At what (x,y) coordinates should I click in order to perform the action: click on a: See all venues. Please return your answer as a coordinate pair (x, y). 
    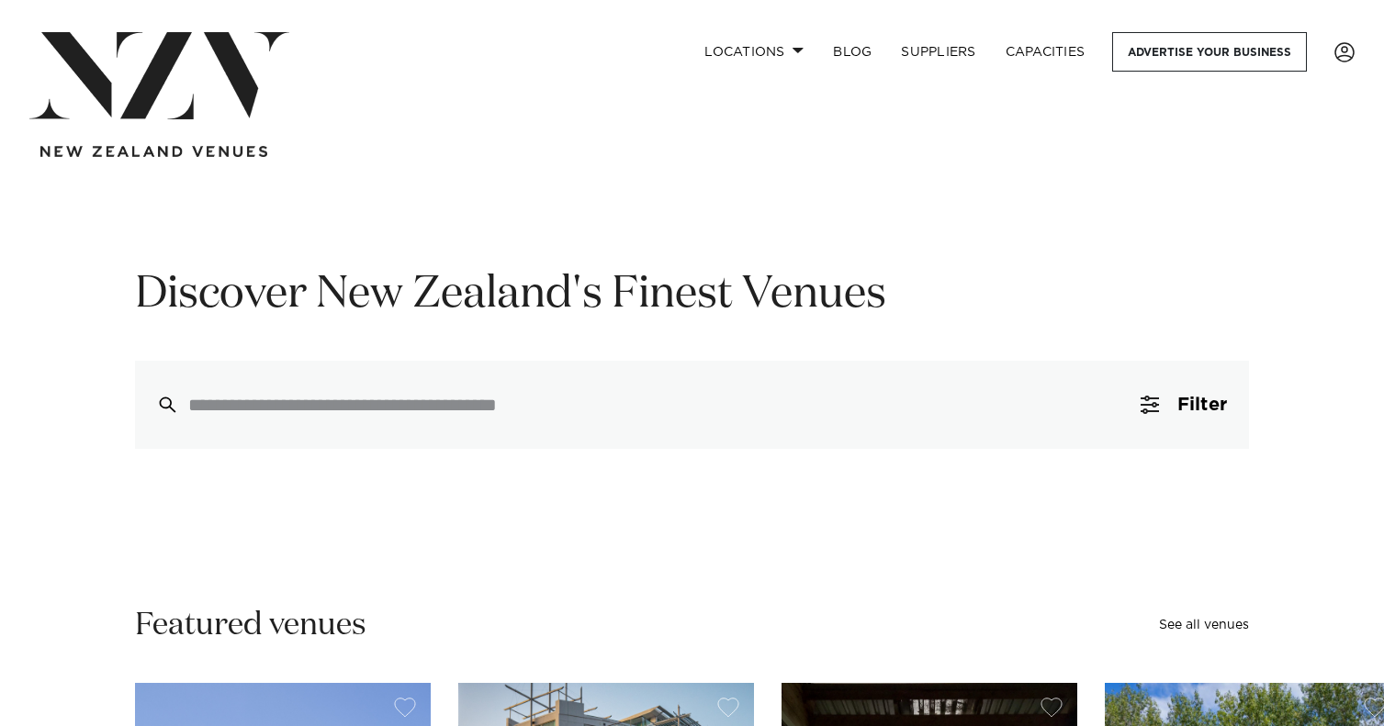
    Looking at the image, I should click on (1204, 625).